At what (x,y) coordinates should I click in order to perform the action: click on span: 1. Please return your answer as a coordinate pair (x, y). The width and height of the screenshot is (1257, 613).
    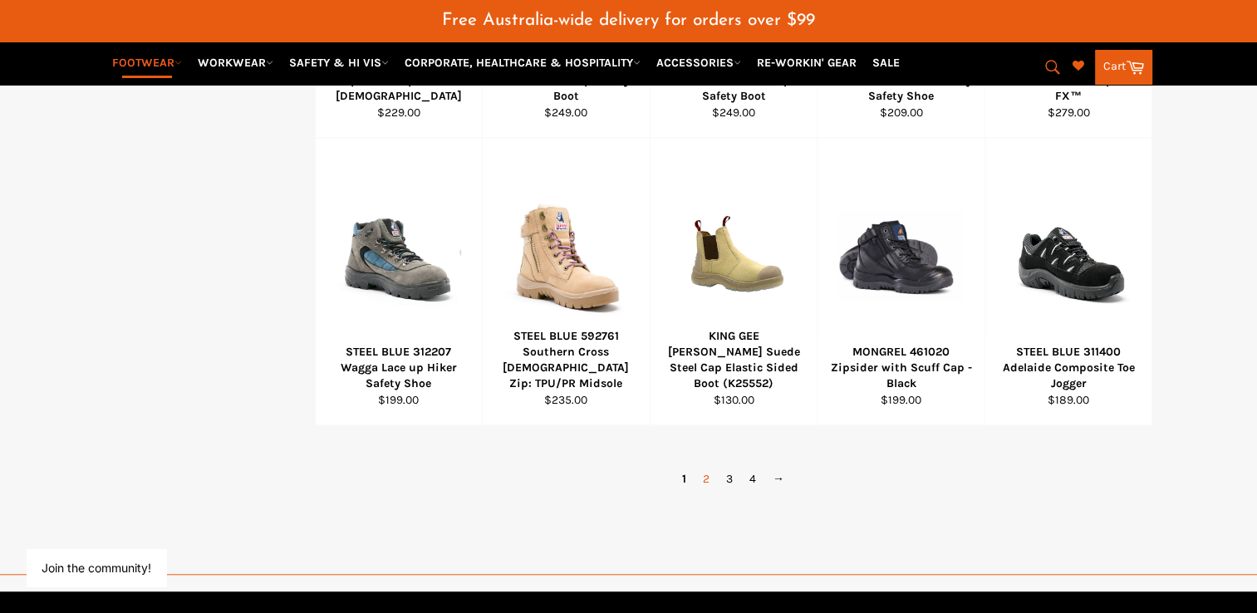
    Looking at the image, I should click on (684, 479).